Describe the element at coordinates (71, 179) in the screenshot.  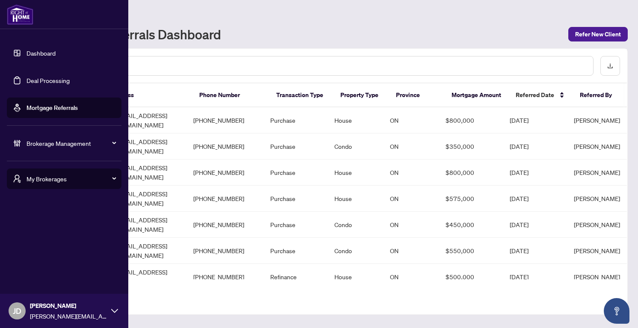
I see `span: My Brokerages` at that location.